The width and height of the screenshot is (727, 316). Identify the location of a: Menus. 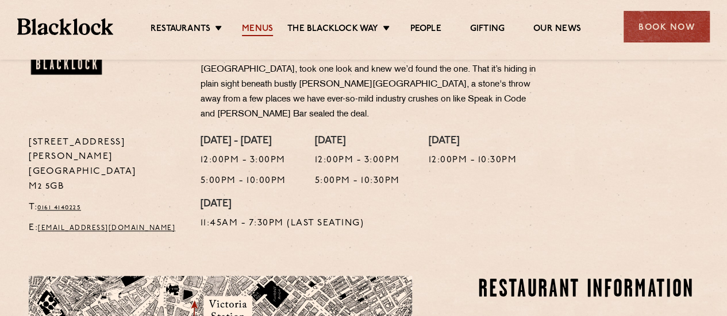
(257, 30).